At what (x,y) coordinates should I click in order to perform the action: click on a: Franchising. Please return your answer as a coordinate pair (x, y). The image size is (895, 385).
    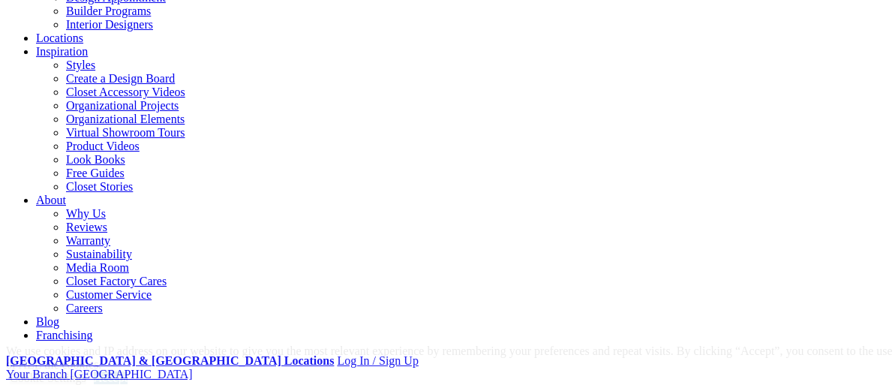
    Looking at the image, I should click on (65, 335).